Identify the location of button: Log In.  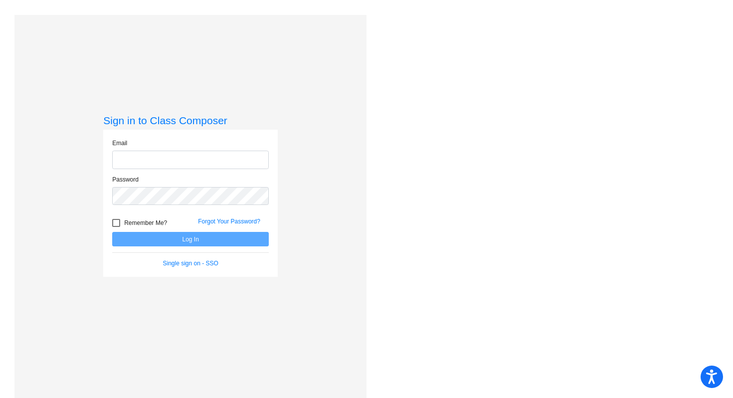
(191, 239).